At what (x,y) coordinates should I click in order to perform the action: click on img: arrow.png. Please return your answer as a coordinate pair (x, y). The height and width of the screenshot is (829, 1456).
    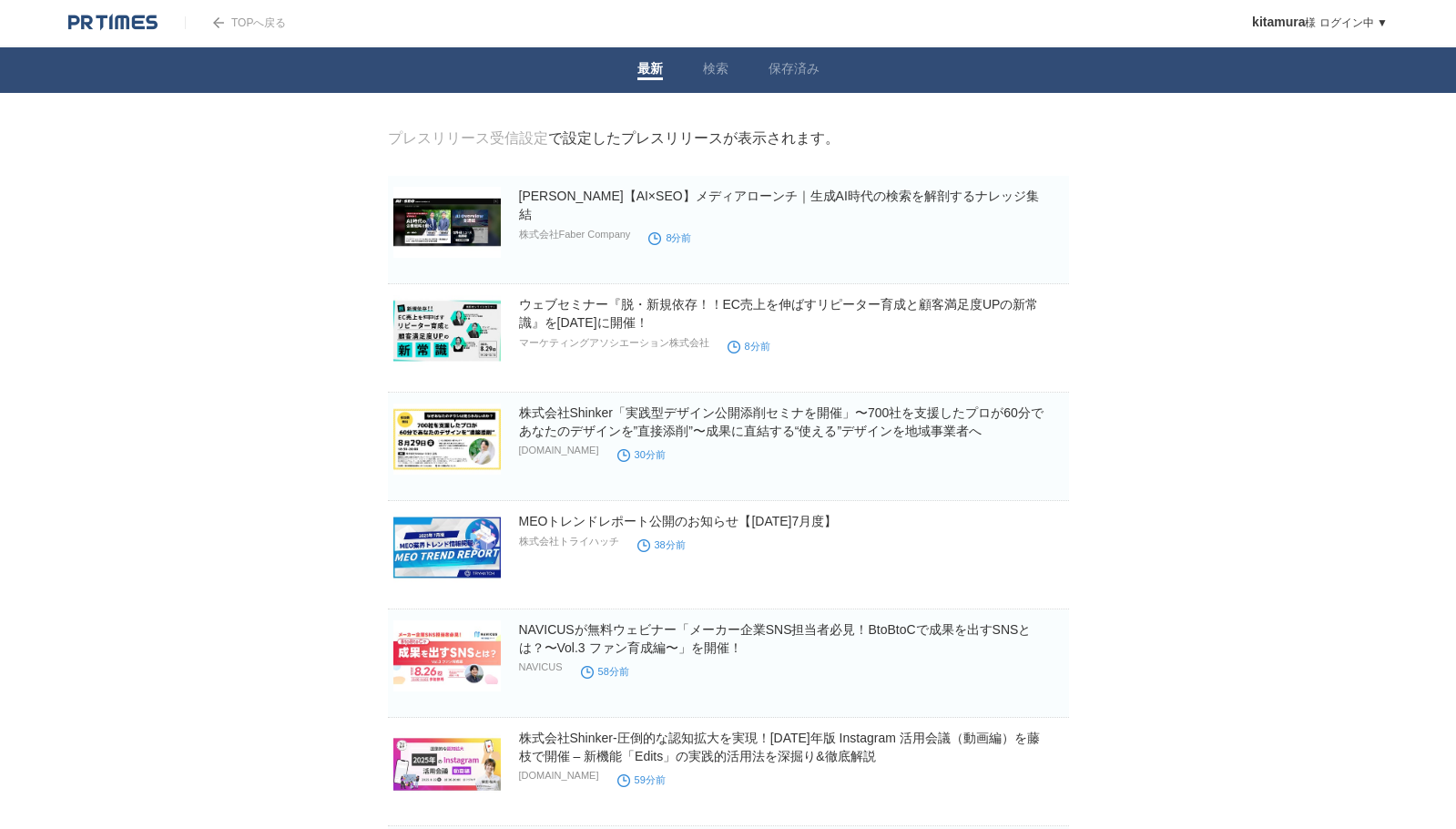
    Looking at the image, I should click on (218, 23).